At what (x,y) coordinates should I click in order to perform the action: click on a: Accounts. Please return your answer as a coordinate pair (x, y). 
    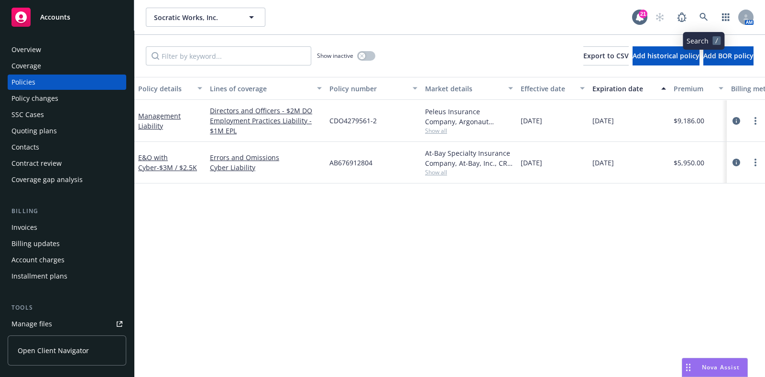
    Looking at the image, I should click on (67, 17).